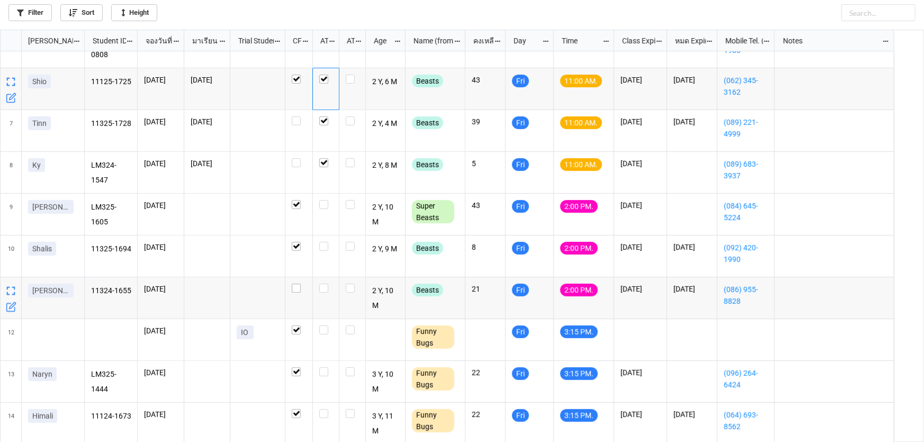  What do you see at coordinates (111, 124) in the screenshot?
I see `p: 11325-1728` at bounding box center [111, 124].